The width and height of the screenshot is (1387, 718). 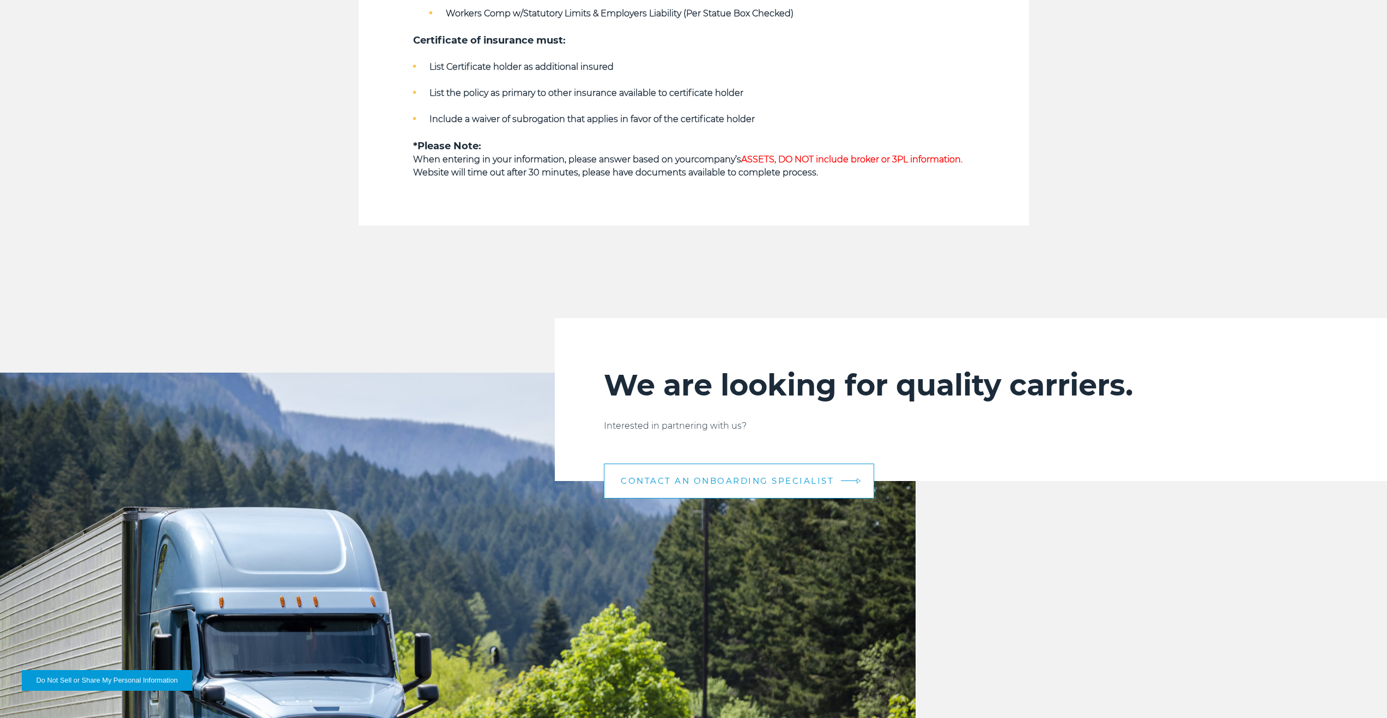 What do you see at coordinates (586, 93) in the screenshot?
I see `strong: List the policy as primary to other insurance available to certificate holder` at bounding box center [586, 93].